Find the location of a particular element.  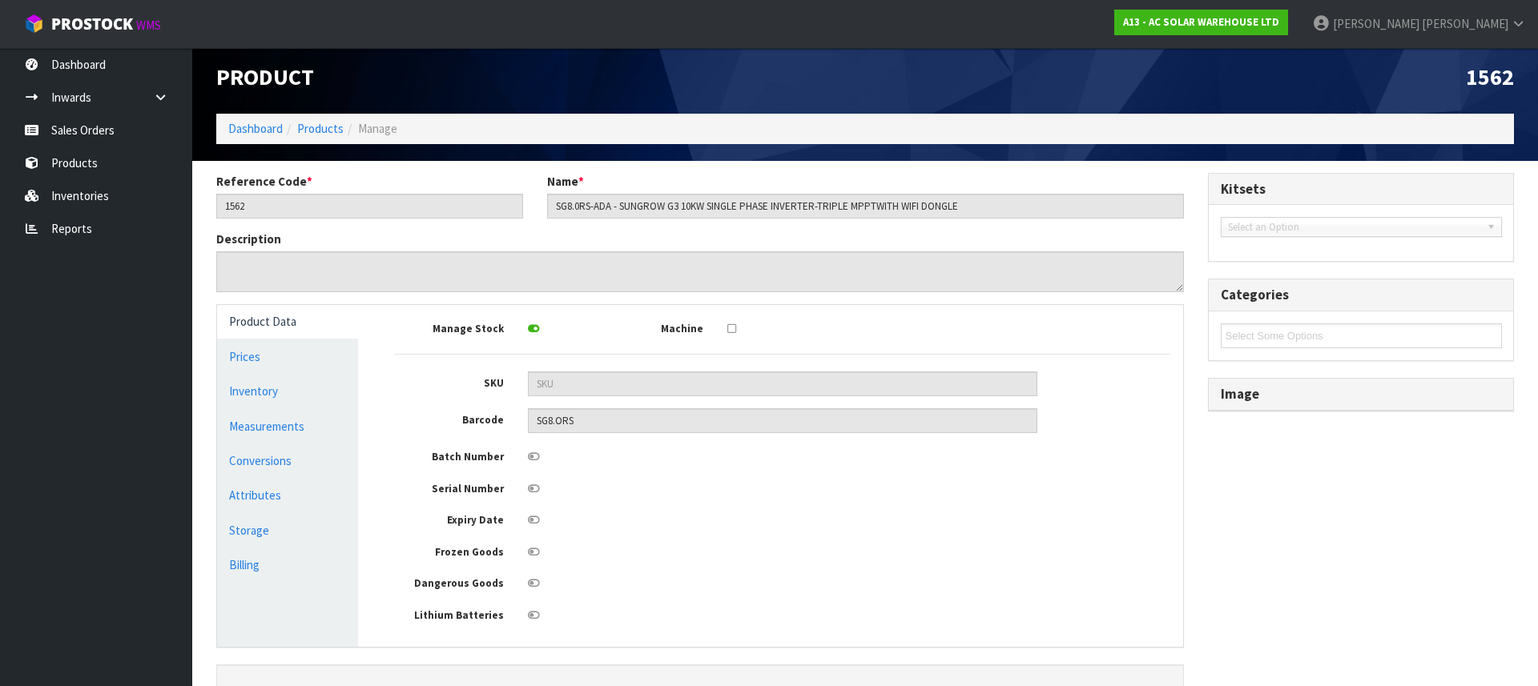

span: 1562 is located at coordinates (1490, 77).